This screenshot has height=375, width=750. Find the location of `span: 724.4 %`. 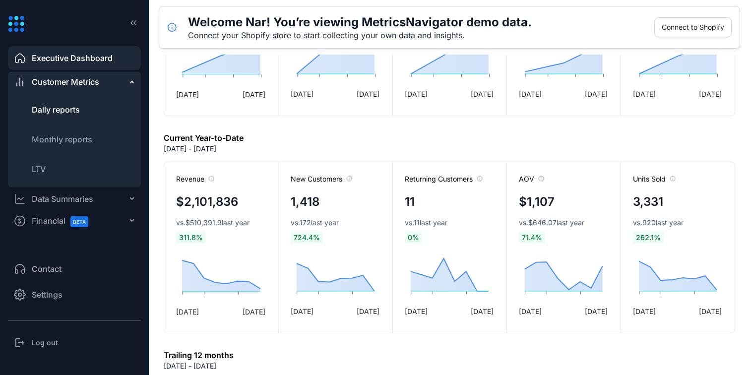

span: 724.4 % is located at coordinates (307, 238).